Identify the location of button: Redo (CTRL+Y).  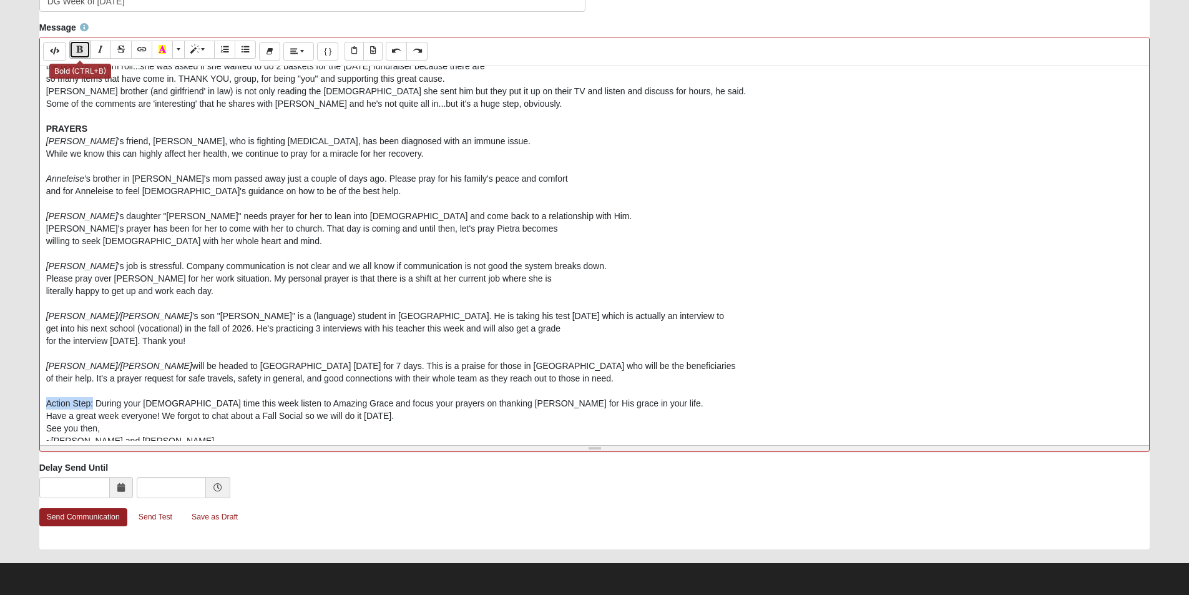
(417, 51).